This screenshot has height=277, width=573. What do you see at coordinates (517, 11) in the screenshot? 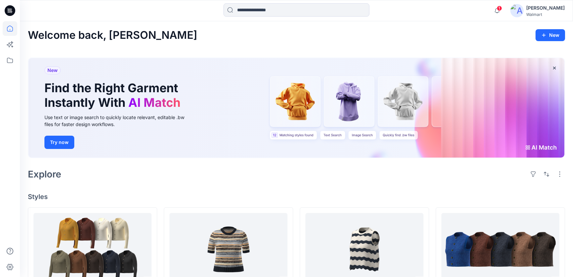
I see `img: avatar` at bounding box center [517, 11].